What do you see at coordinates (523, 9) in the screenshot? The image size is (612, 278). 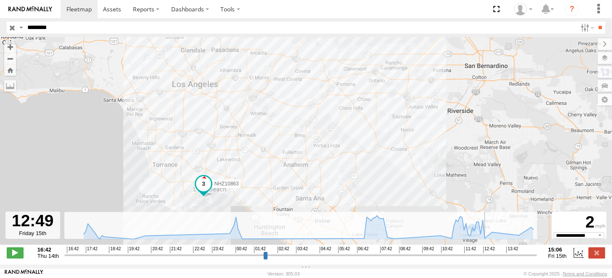 I see `div: Zulema McIntosch` at bounding box center [523, 9].